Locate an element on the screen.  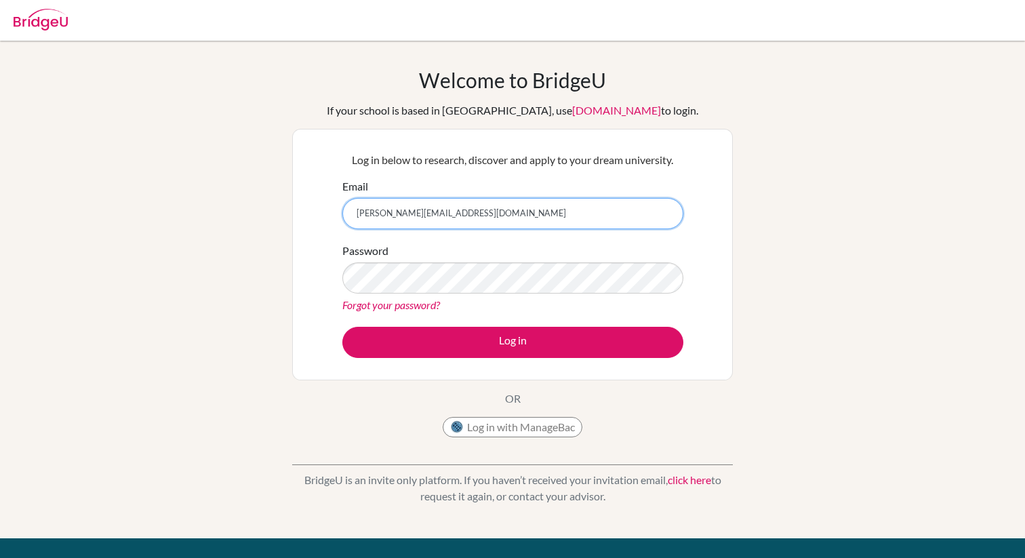
label: Email is located at coordinates (355, 186).